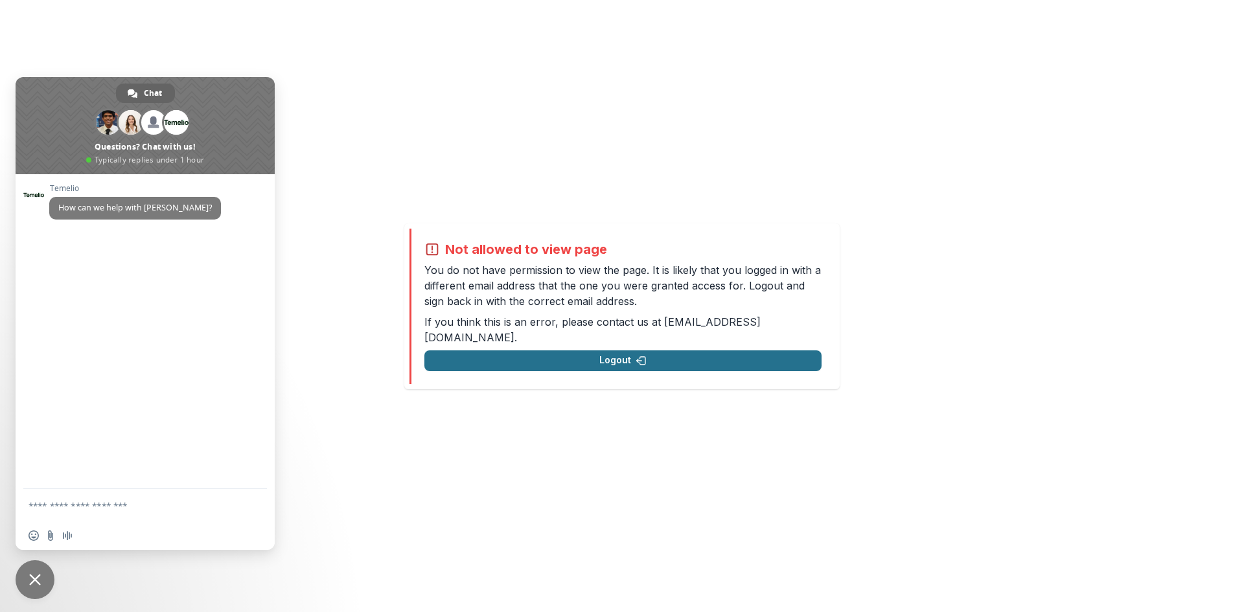  I want to click on span: Temelio, so click(135, 188).